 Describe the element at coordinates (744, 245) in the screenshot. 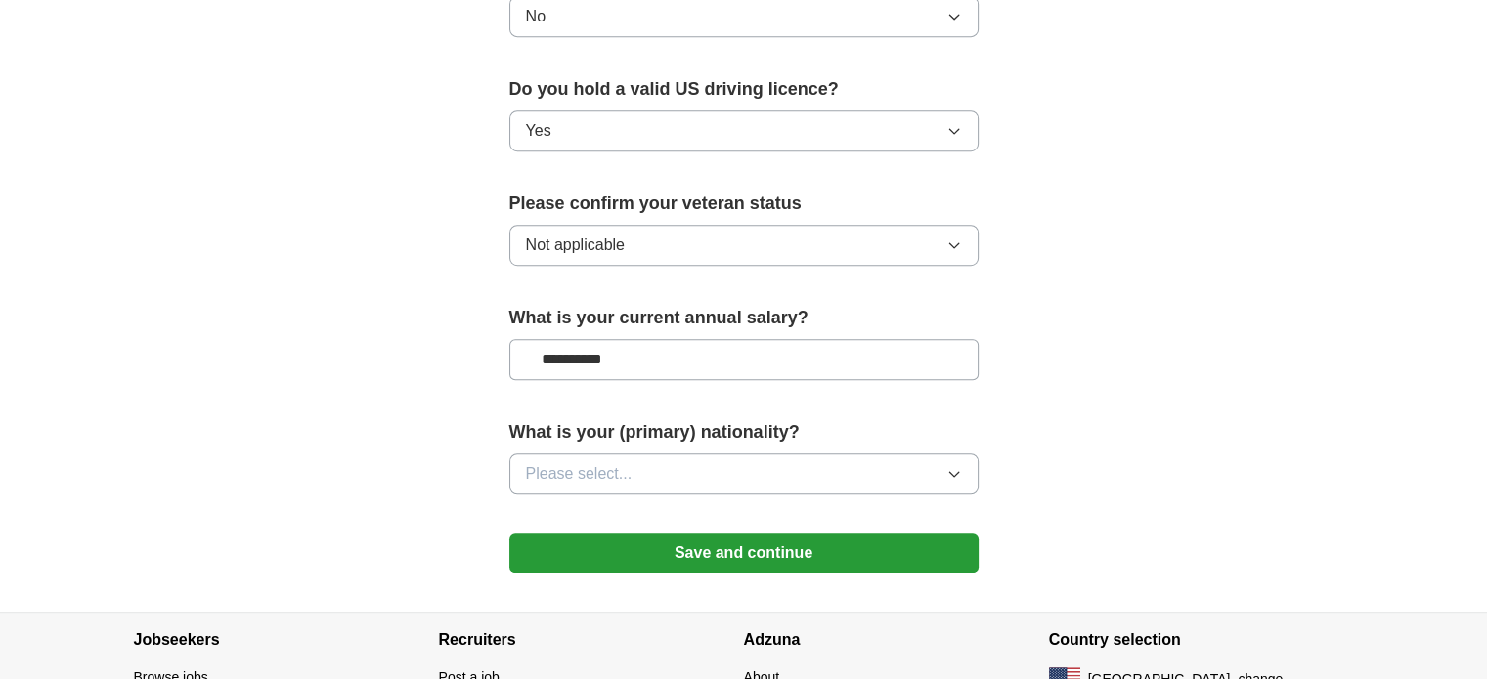

I see `button: Not applicable` at that location.